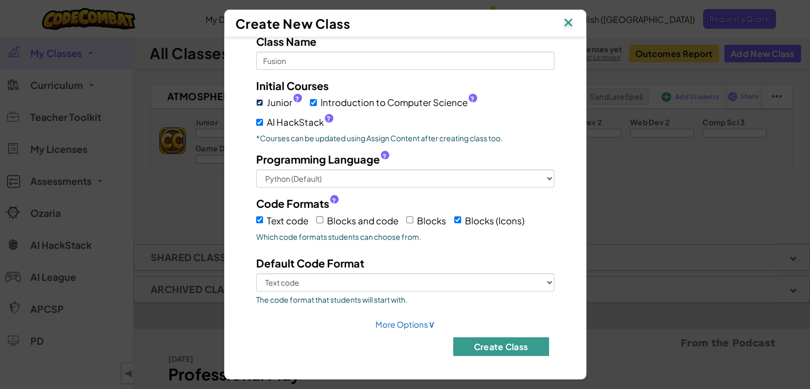 The width and height of the screenshot is (810, 389). I want to click on span: Create New Class, so click(293, 23).